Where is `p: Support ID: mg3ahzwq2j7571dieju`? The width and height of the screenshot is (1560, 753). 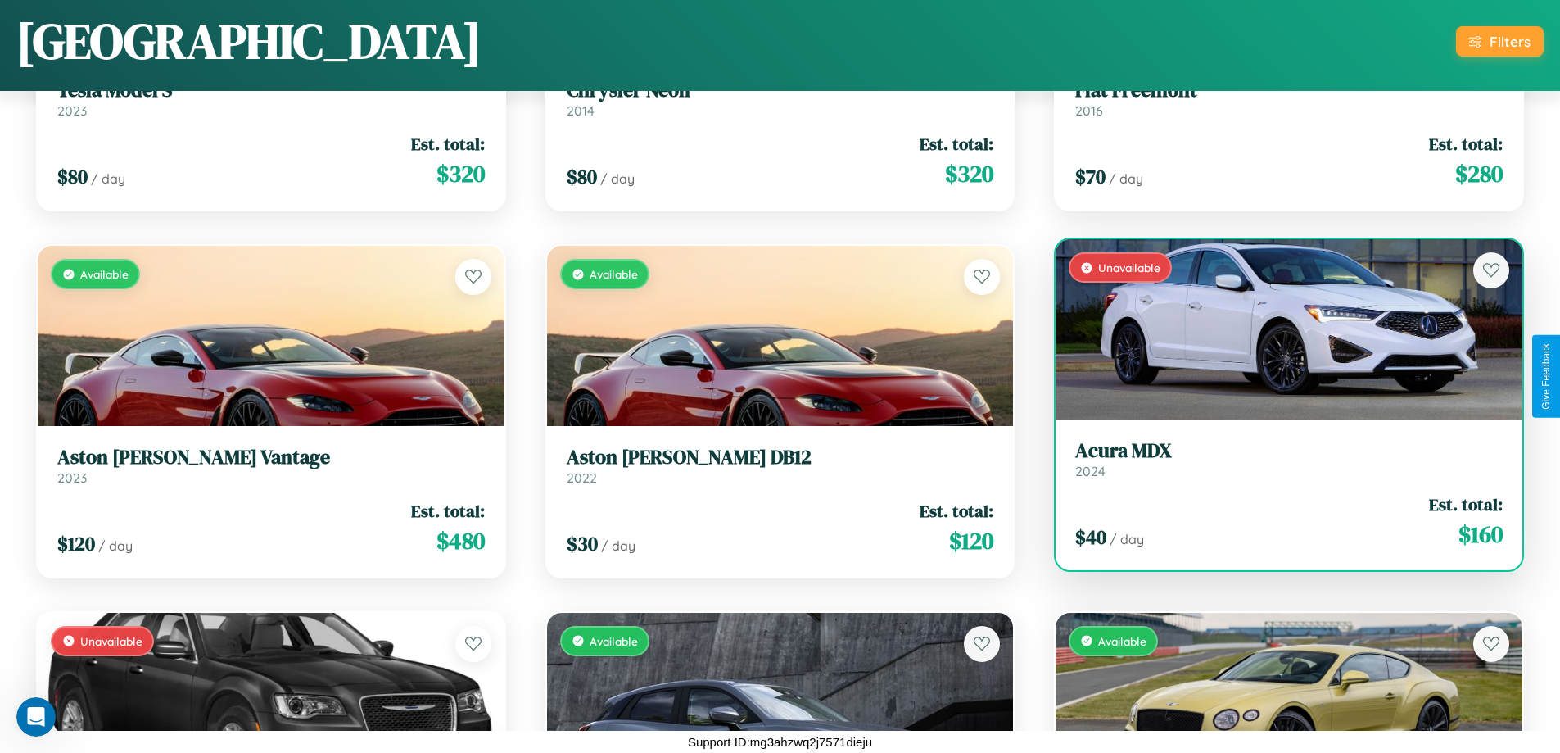
p: Support ID: mg3ahzwq2j7571dieju is located at coordinates (780, 741).